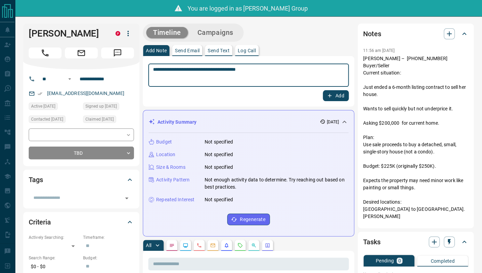 This screenshot has height=273, width=482. Describe the element at coordinates (213, 245) in the screenshot. I see `svg: Emails` at that location.